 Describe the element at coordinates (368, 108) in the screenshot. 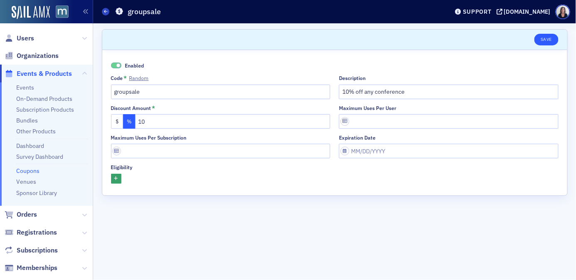

I see `div: Maximum uses per user` at that location.